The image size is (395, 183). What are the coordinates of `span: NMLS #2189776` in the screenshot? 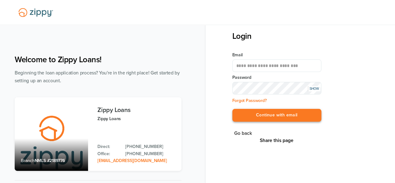 It's located at (50, 160).